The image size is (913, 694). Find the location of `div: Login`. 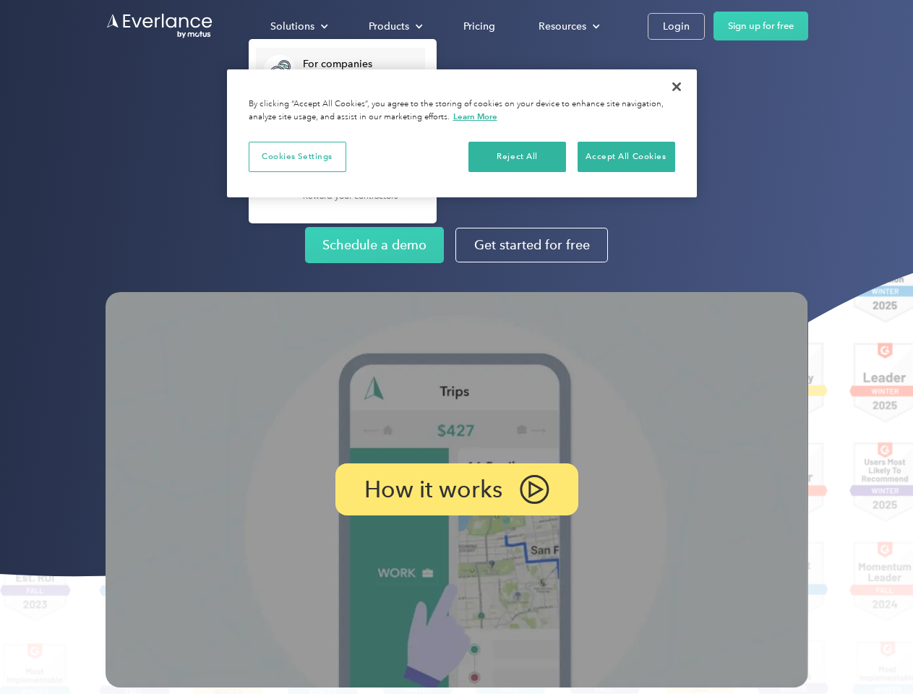

div: Login is located at coordinates (676, 26).